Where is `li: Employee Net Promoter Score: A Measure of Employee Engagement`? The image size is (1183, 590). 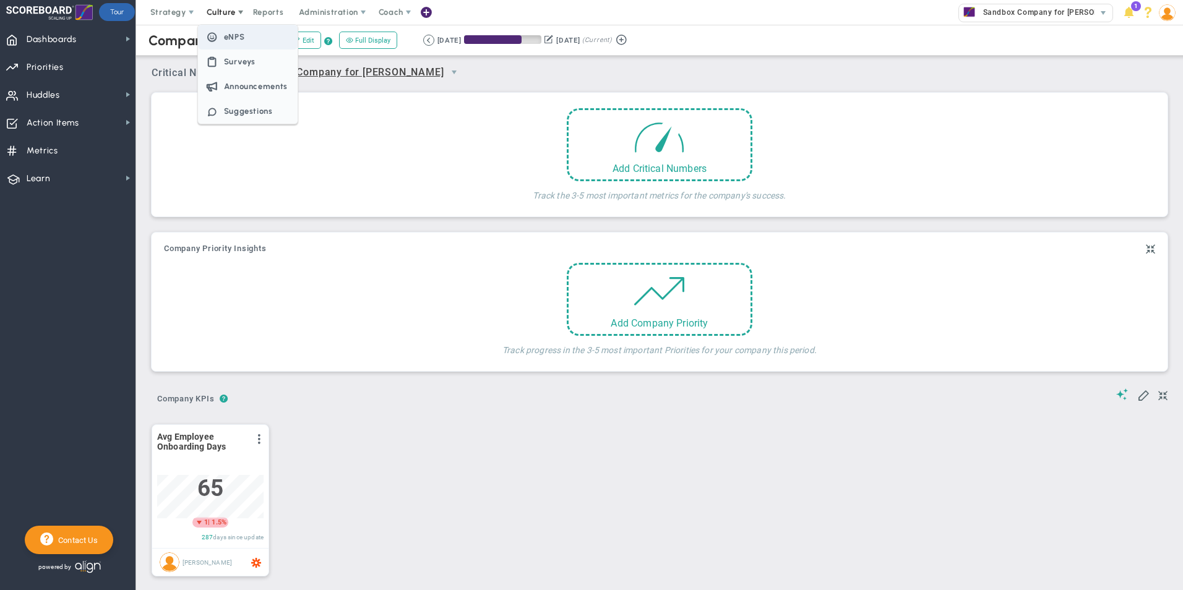
li: Employee Net Promoter Score: A Measure of Employee Engagement is located at coordinates (247, 37).